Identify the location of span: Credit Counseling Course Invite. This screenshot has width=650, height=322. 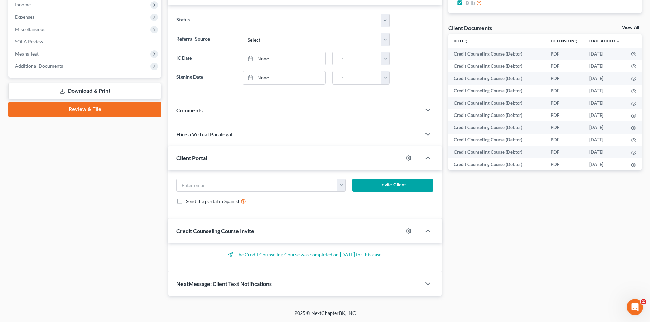
(215, 231).